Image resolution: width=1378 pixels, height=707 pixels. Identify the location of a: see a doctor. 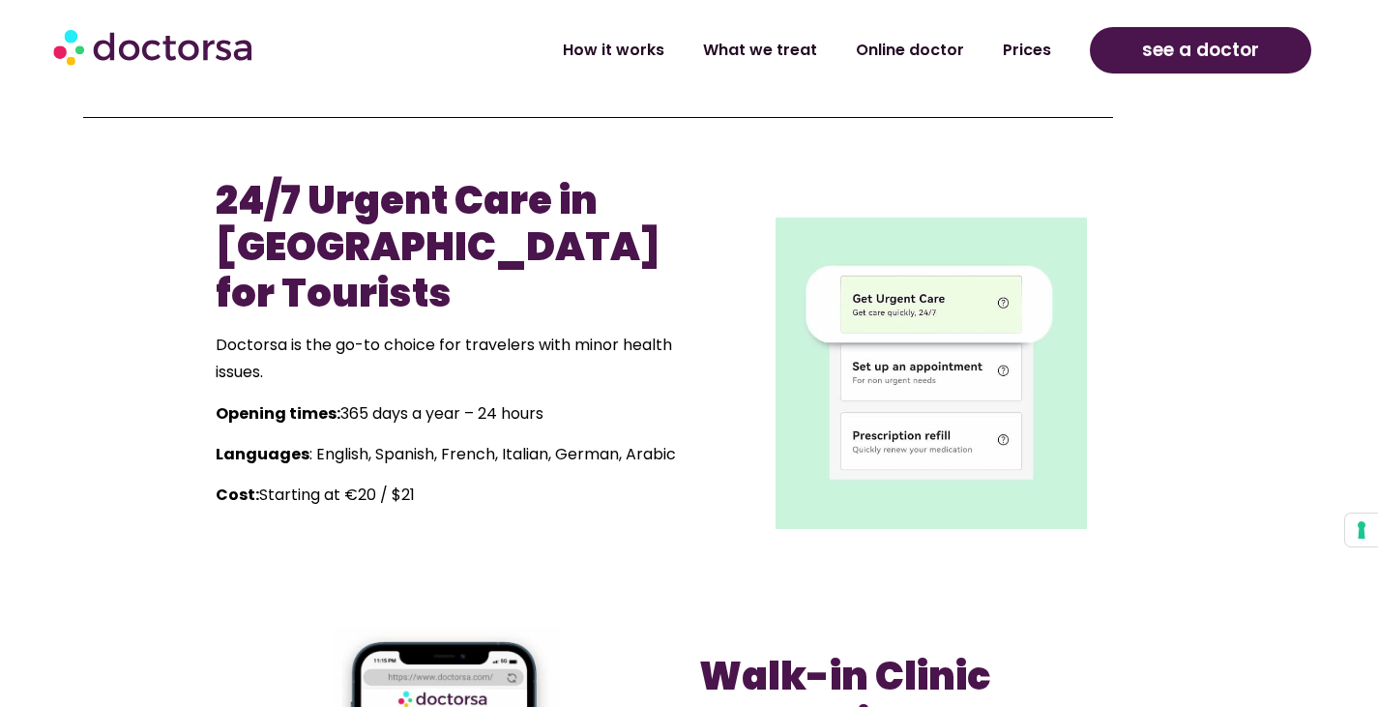
(1200, 50).